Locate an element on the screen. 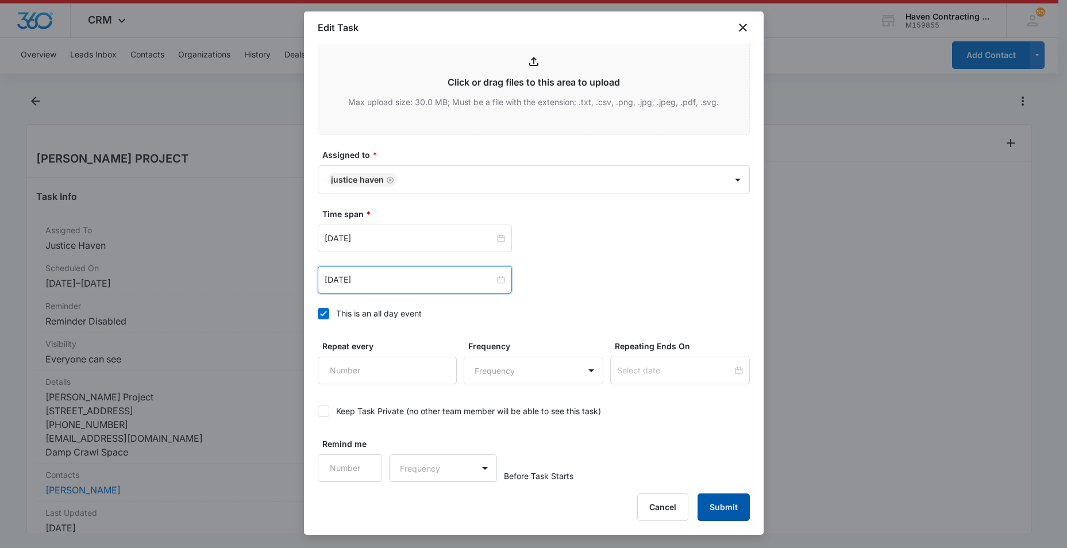 Image resolution: width=1067 pixels, height=548 pixels. div: Keep Task Private (no other team member will be able to see this task) is located at coordinates (468, 411).